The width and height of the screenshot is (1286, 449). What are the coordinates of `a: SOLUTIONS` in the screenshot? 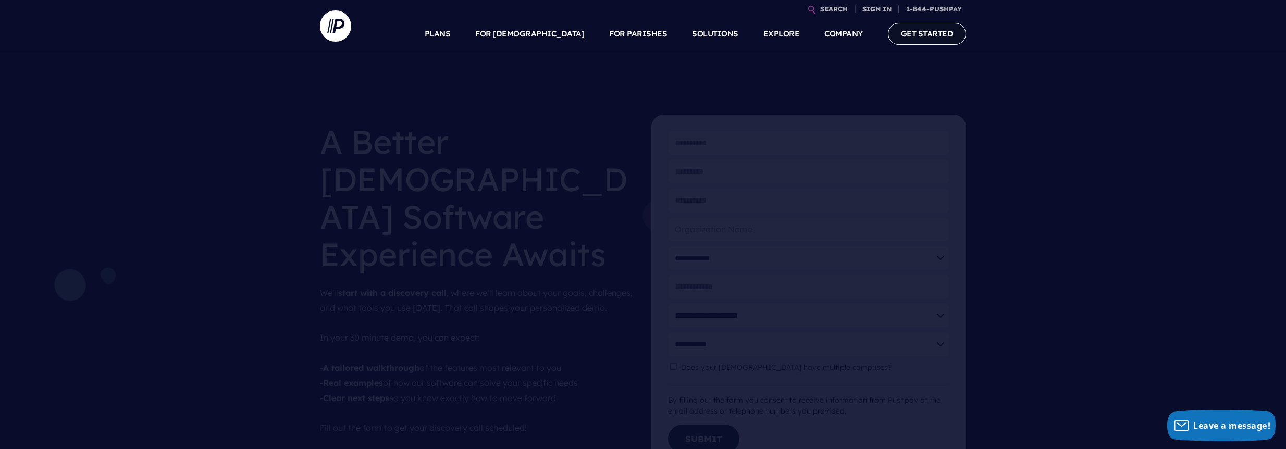 It's located at (715, 34).